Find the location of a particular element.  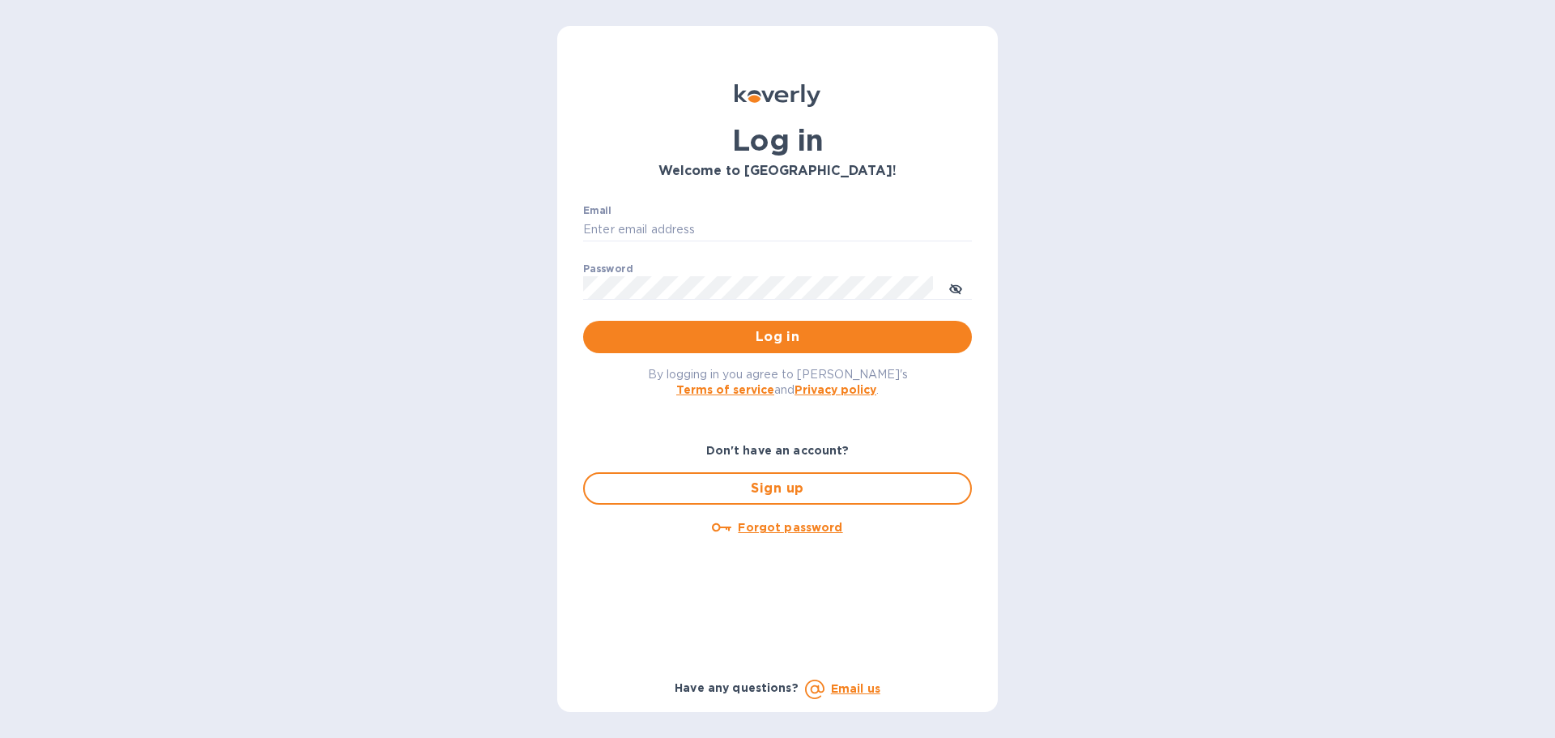

button: toggle password visibility is located at coordinates (956, 287).